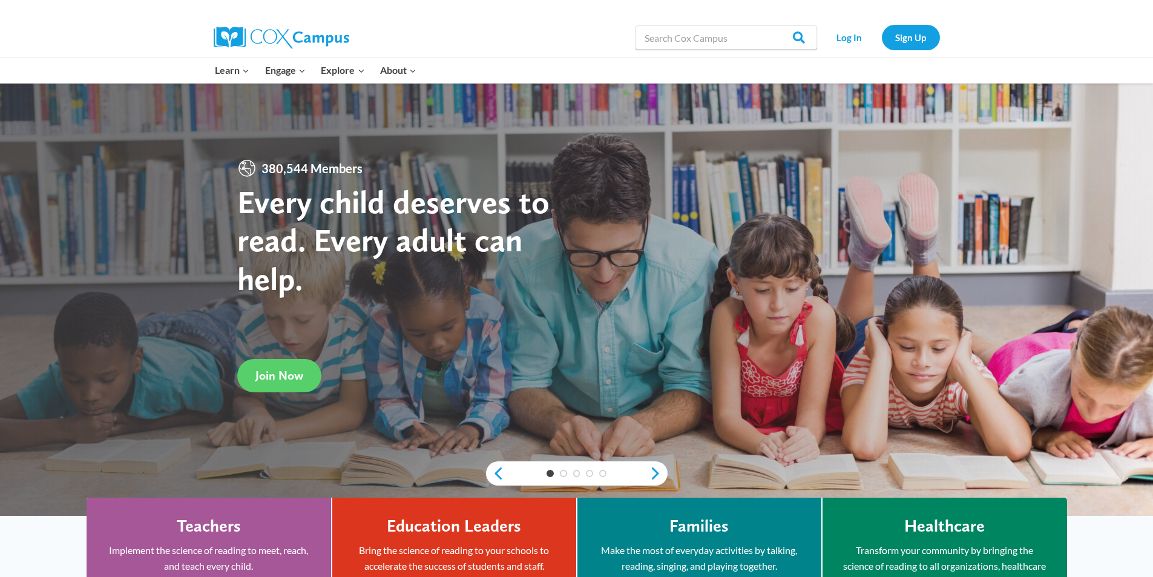 The image size is (1153, 577). I want to click on input: Search Cox Campus, so click(726, 38).